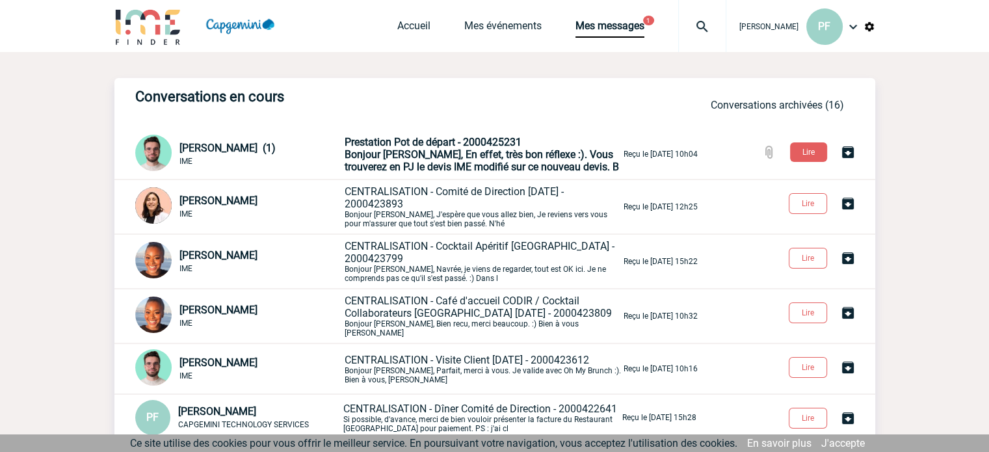 The image size is (989, 452). What do you see at coordinates (330, 96) in the screenshot?
I see `h3: Conversations en cours` at bounding box center [330, 96].